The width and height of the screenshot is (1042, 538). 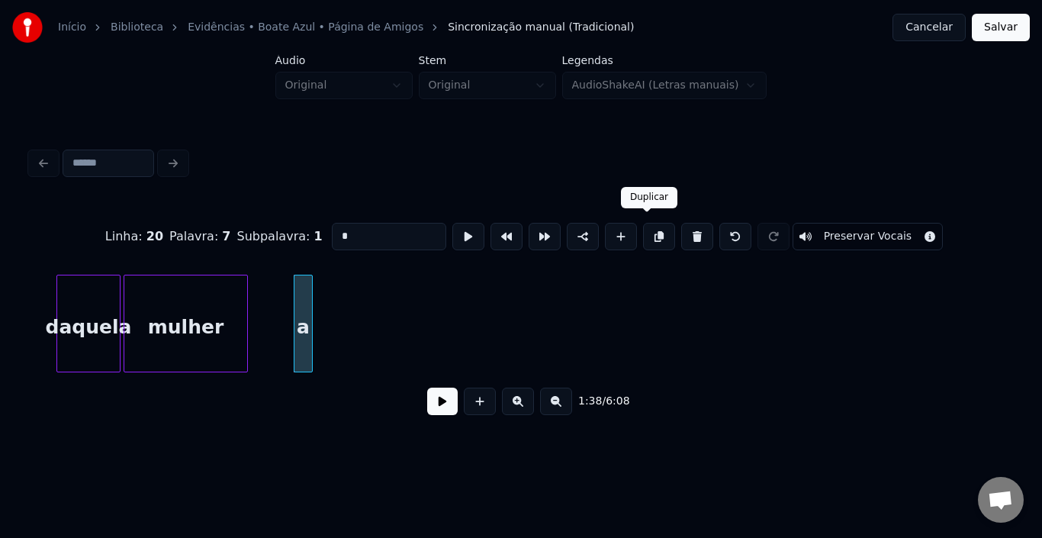 I want to click on a: Evidências • Boate Azul • Página de Amigos, so click(x=305, y=27).